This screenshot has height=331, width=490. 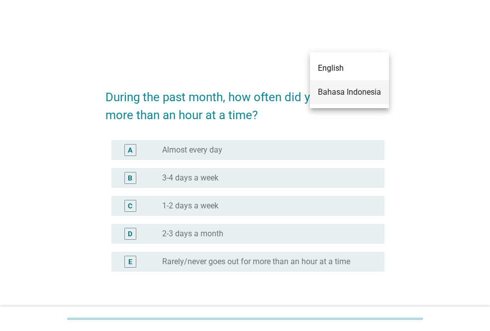 I want to click on div: C, so click(x=130, y=205).